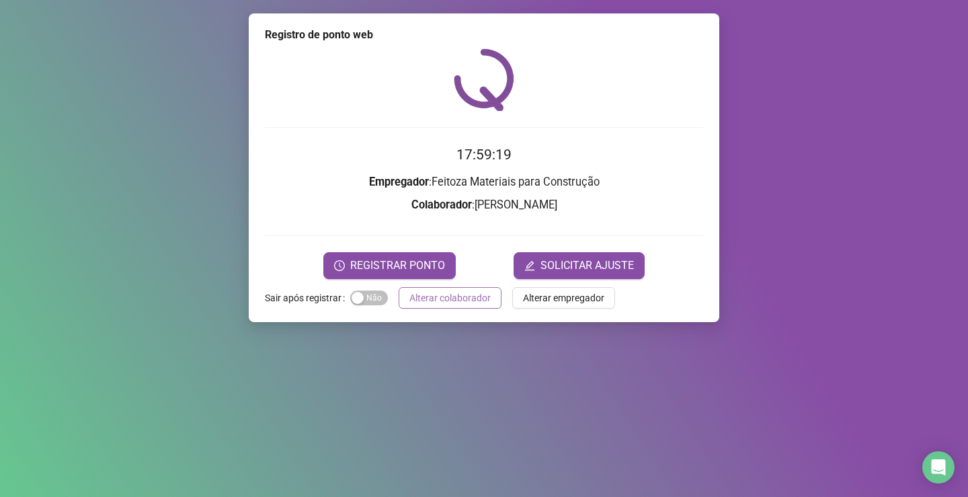  I want to click on span: REGISTRAR PONTO, so click(397, 266).